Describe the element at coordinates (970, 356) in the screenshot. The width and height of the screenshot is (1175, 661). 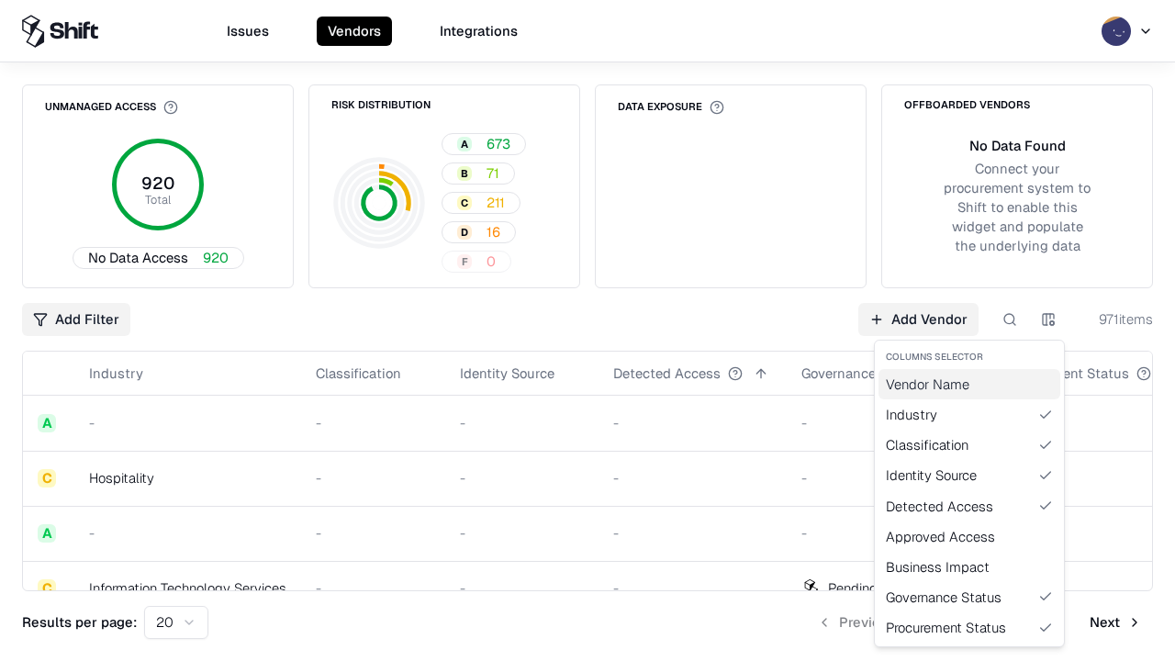
I see `div: Columns selector` at that location.